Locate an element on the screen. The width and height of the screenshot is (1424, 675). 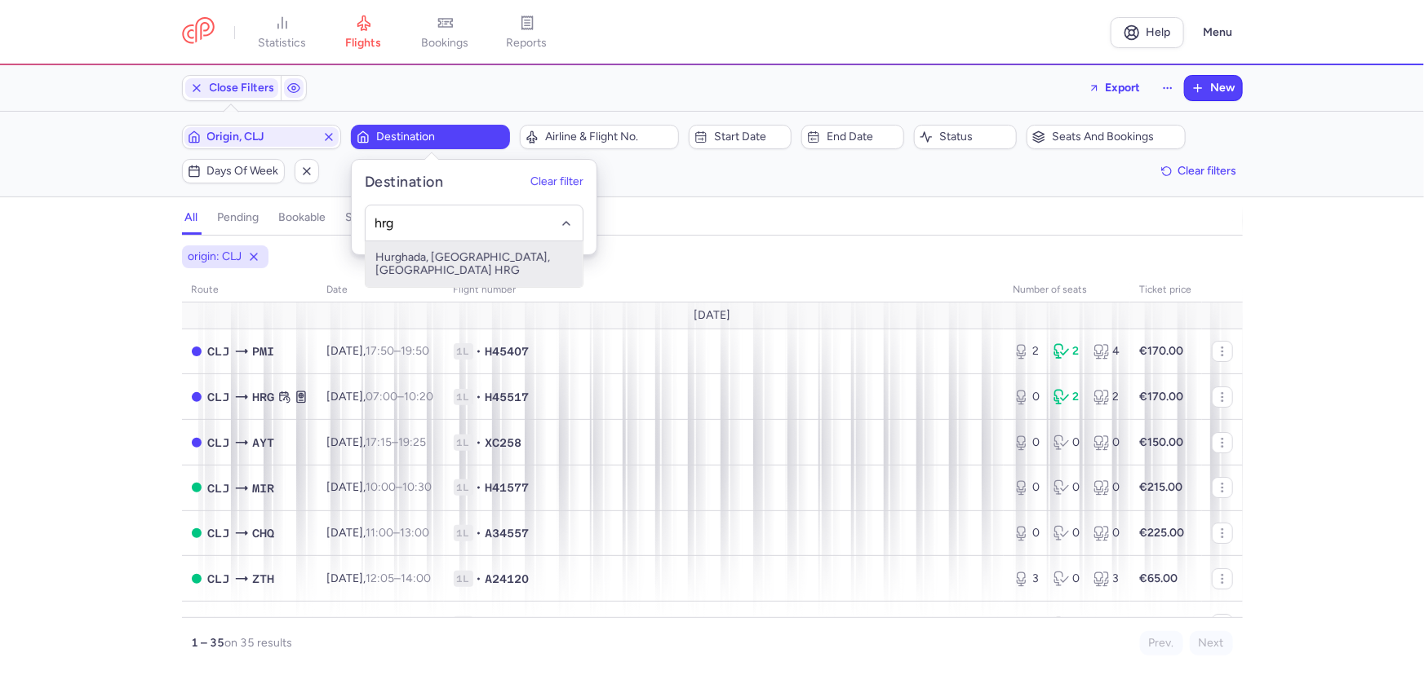
span: H45517 is located at coordinates (507, 397).